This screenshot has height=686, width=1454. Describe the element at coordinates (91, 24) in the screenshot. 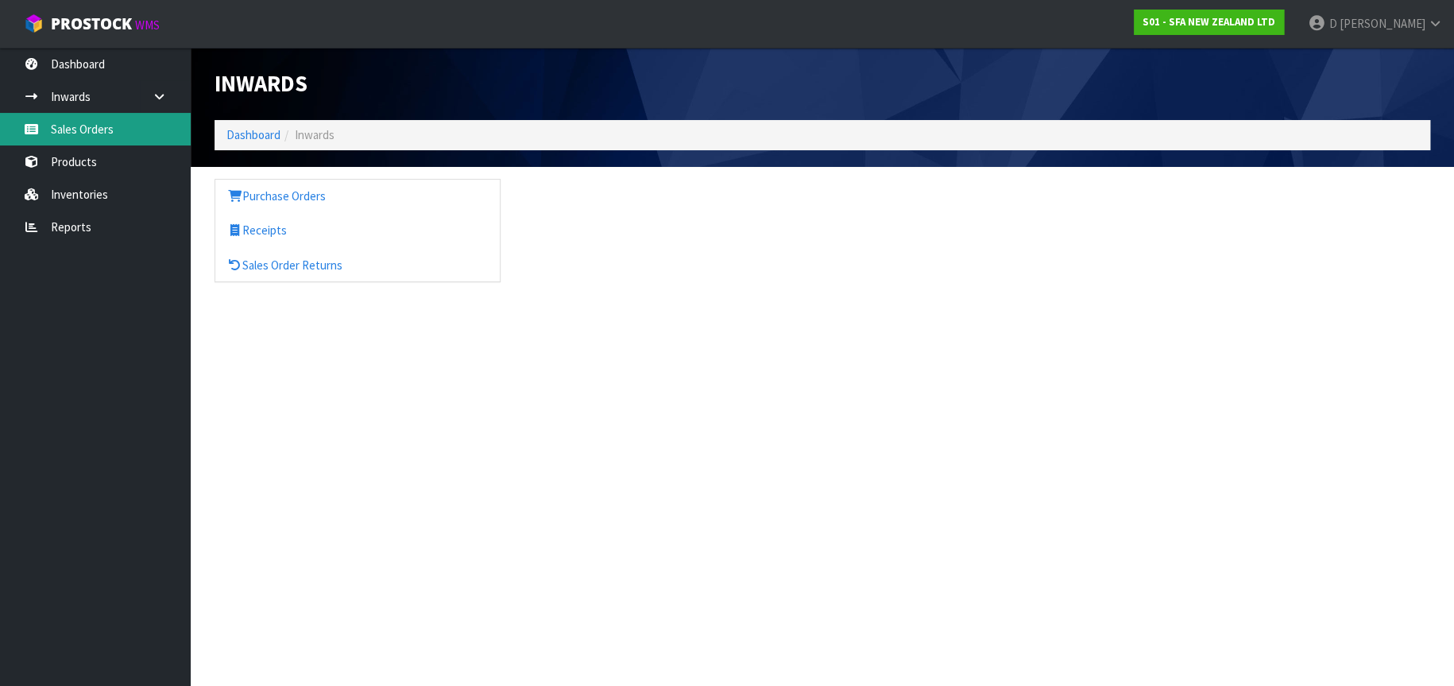

I see `span: ProStock` at that location.